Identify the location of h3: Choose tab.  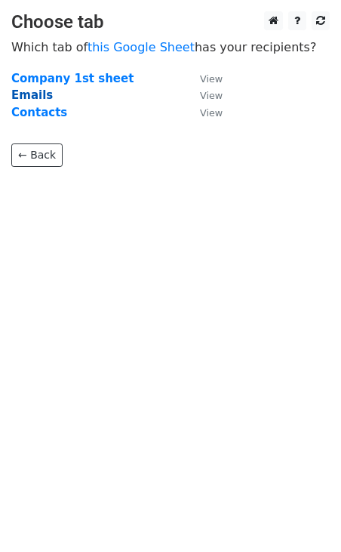
(171, 22).